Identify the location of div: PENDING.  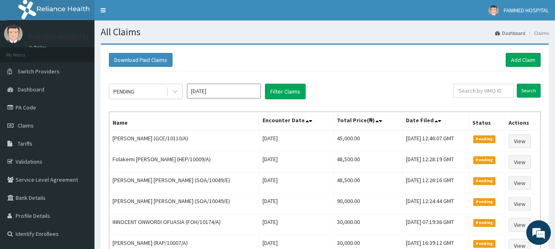
(124, 92).